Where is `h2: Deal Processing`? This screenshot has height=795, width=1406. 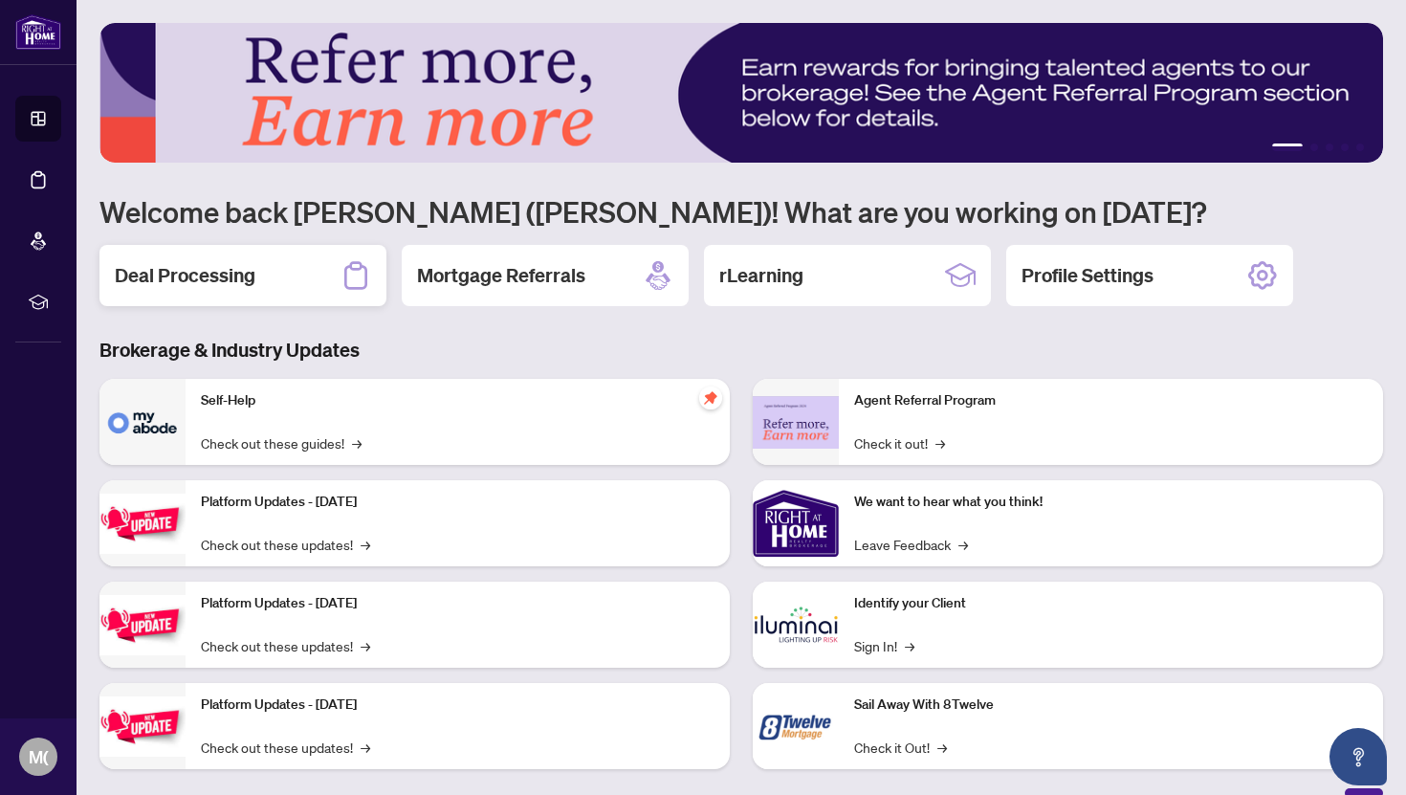 h2: Deal Processing is located at coordinates (185, 275).